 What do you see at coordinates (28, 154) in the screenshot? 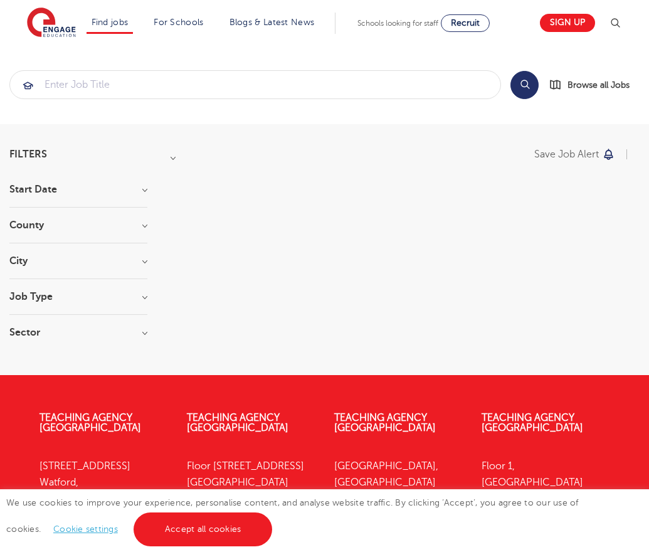
I see `span: Filters` at bounding box center [28, 154].